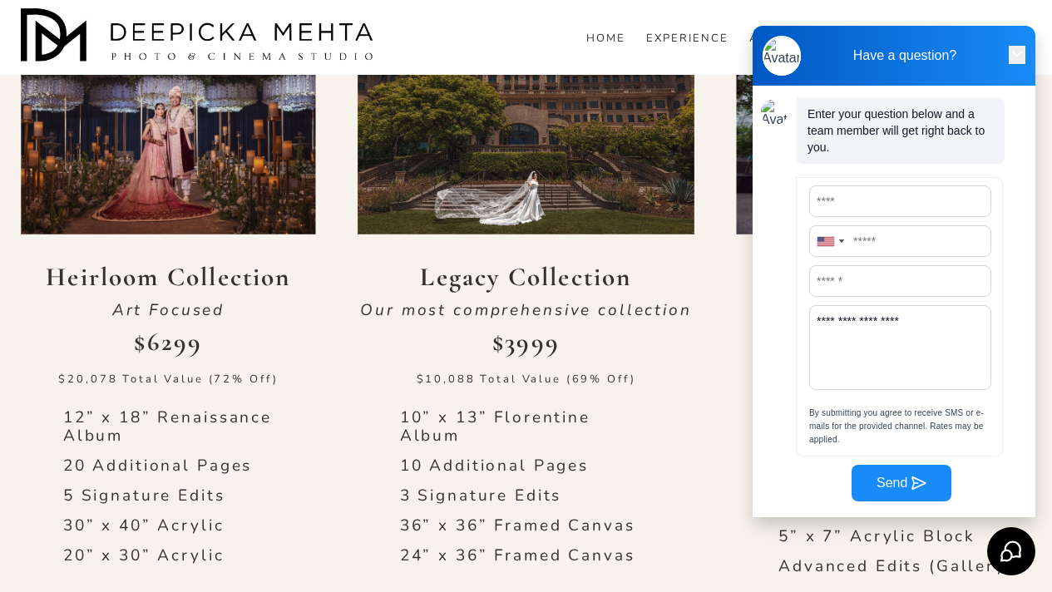  I want to click on em: Art Focused, so click(168, 310).